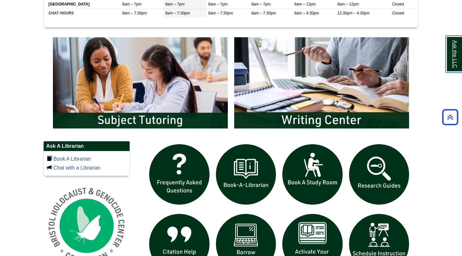 This screenshot has height=256, width=462. I want to click on img: book a study room icon links to book a study room web page, so click(312, 174).